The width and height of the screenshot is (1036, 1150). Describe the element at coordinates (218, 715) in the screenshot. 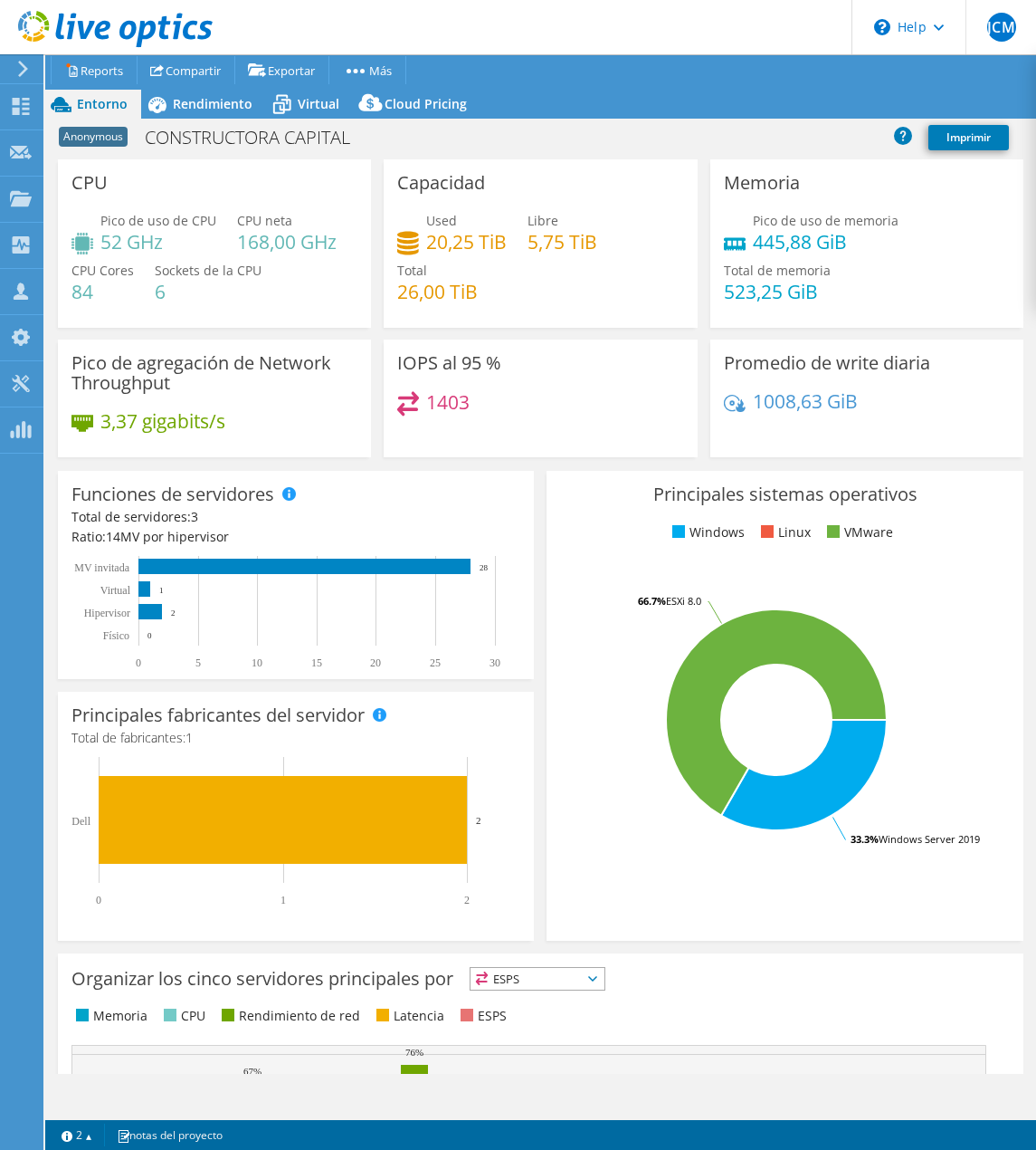

I see `h3: Principales fabricantes del servidor` at that location.